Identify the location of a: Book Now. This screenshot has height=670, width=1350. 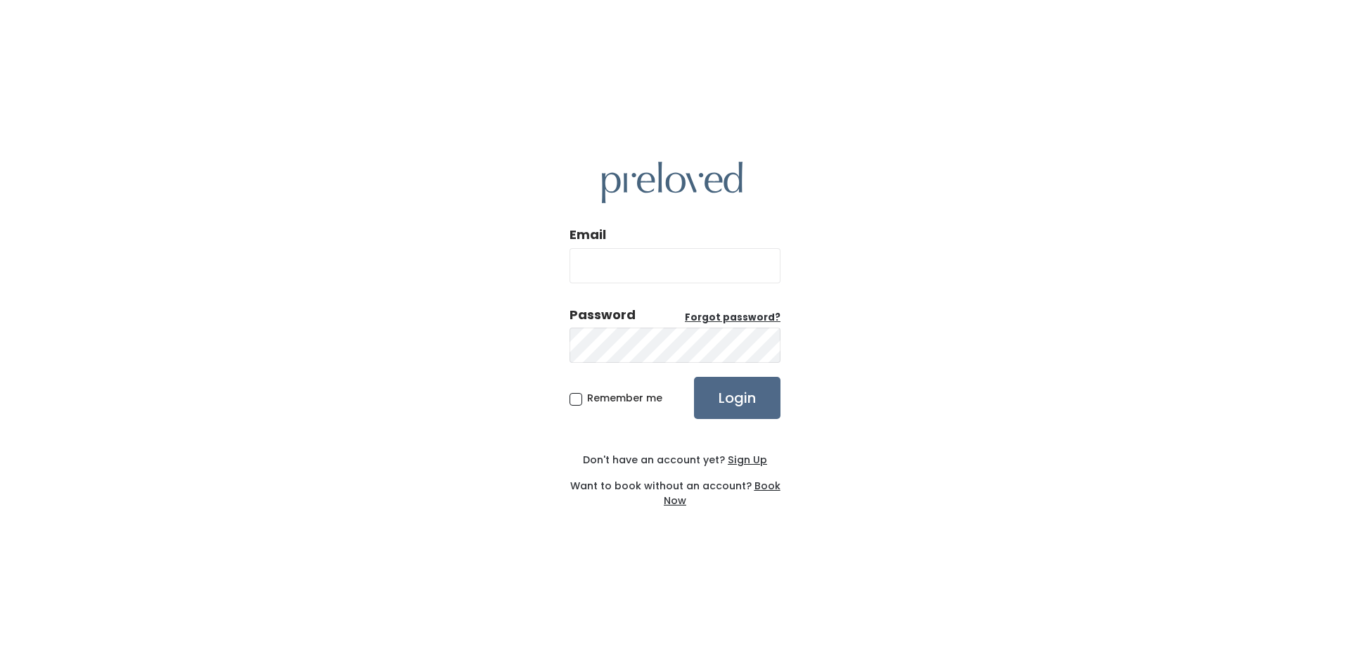
(722, 493).